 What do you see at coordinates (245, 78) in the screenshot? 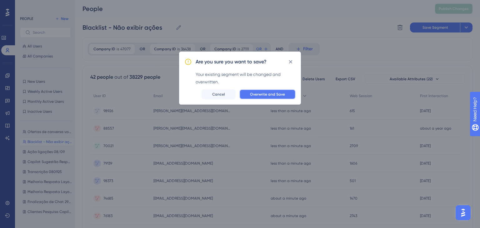
I see `div: Your existing segment will be changed and overwritten.` at bounding box center [245, 78].